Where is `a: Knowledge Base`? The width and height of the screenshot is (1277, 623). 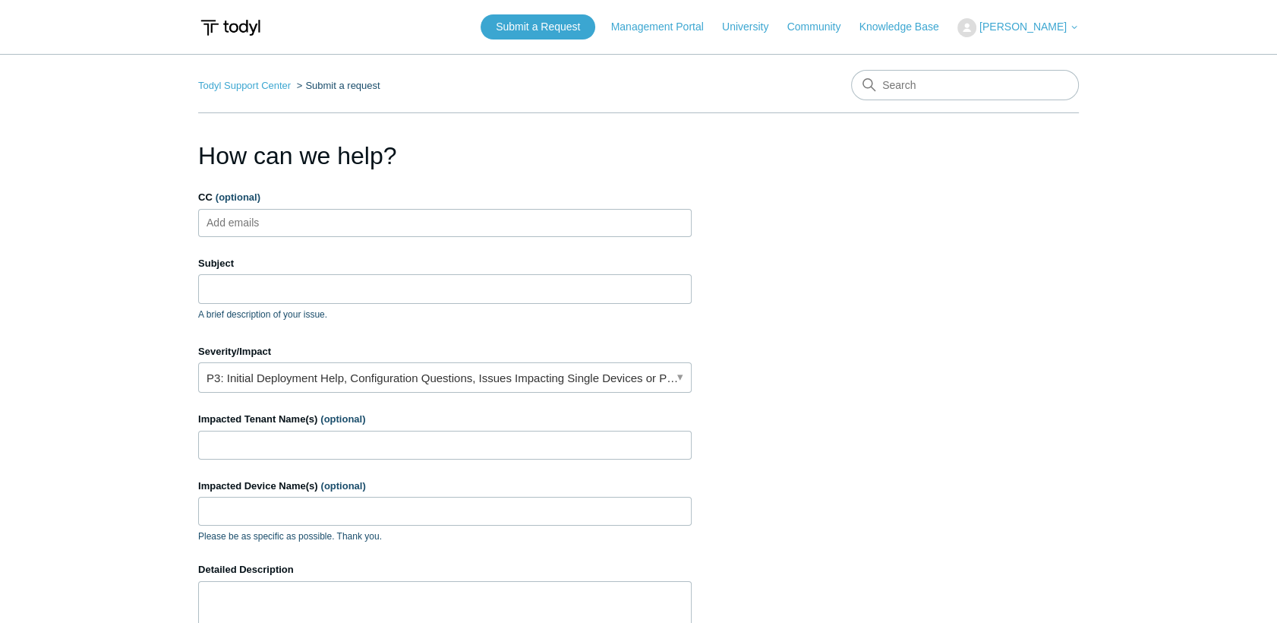
a: Knowledge Base is located at coordinates (907, 27).